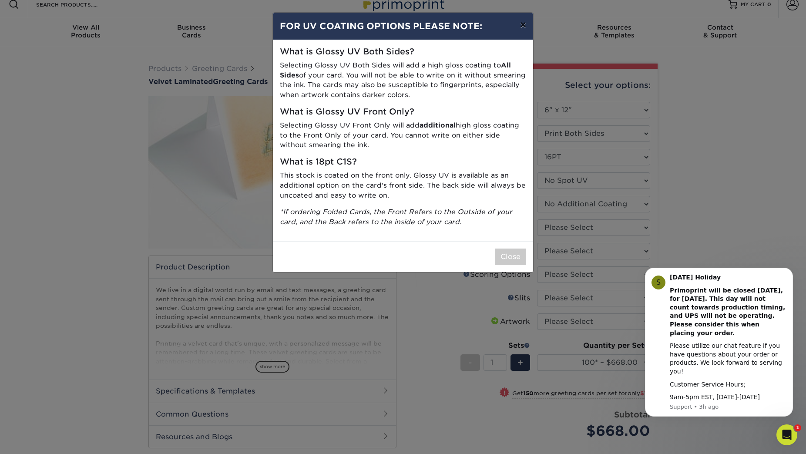 The width and height of the screenshot is (806, 454). Describe the element at coordinates (395, 70) in the screenshot. I see `strong: All Sides` at that location.